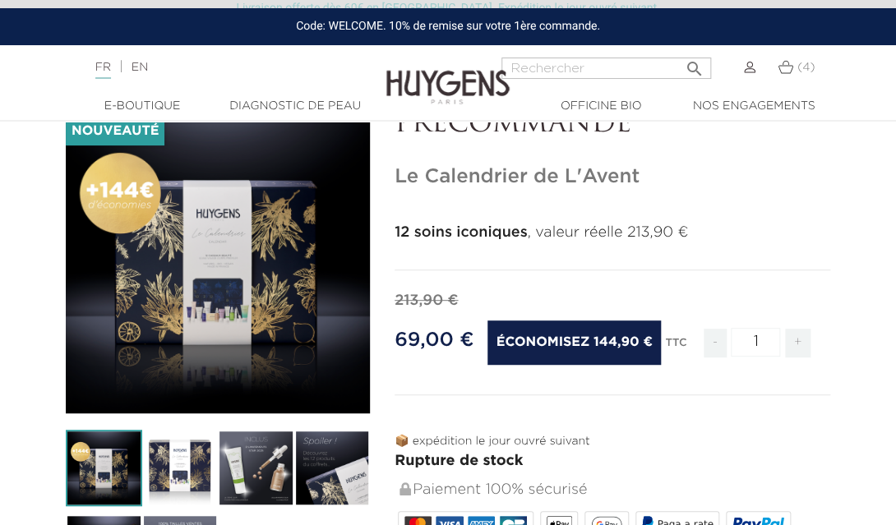 This screenshot has width=896, height=525. I want to click on p: 📦 expédition le jour ouvré suivant, so click(612, 441).